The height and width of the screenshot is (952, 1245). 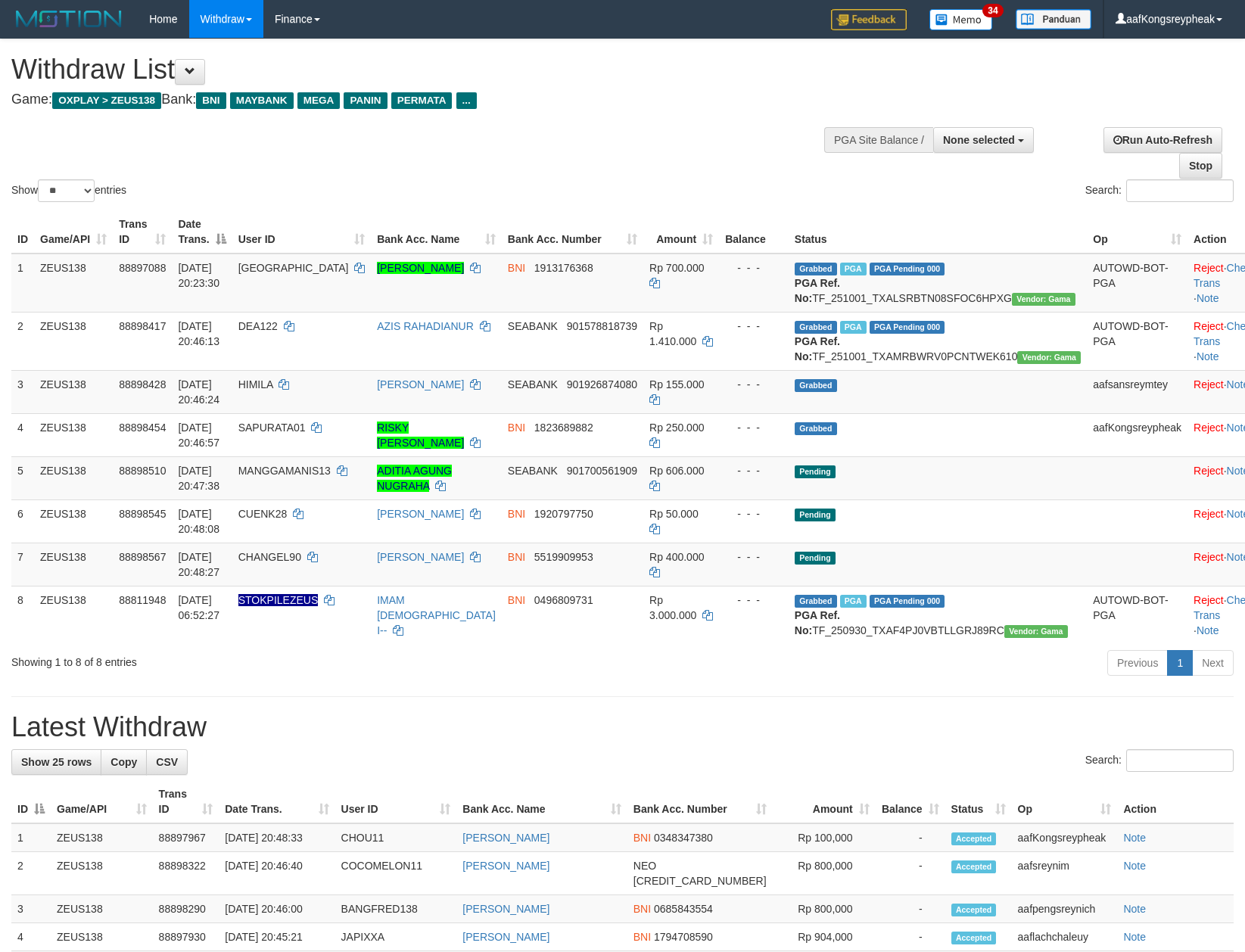 I want to click on span: SEABANK, so click(x=532, y=327).